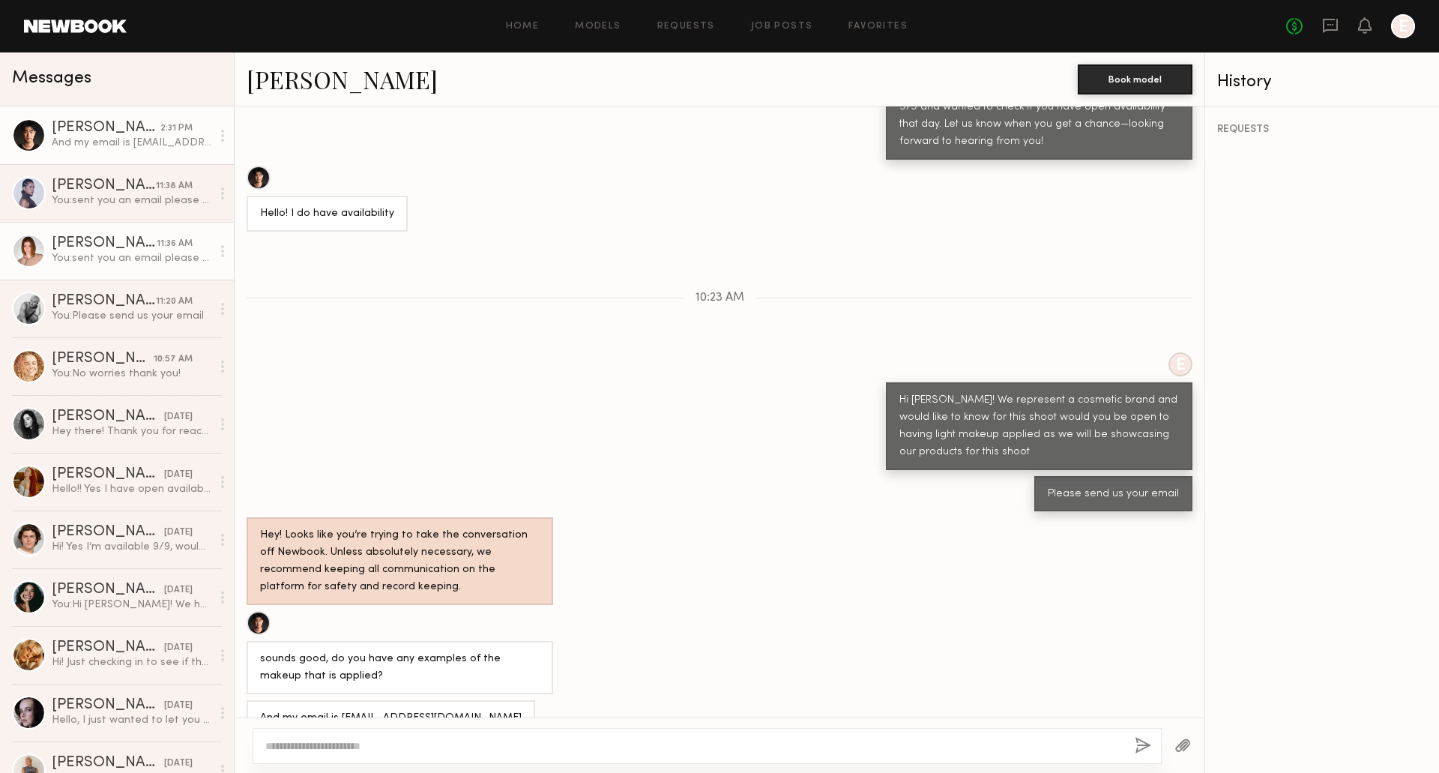 Image resolution: width=1439 pixels, height=773 pixels. I want to click on div: REQUESTS, so click(1322, 130).